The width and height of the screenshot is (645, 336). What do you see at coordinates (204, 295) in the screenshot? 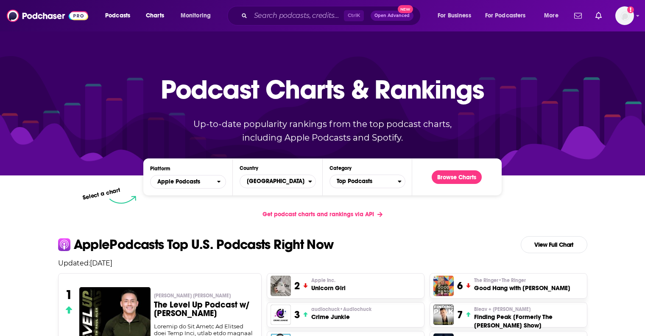
I see `p: Paul Alex Espinoza` at bounding box center [204, 295].